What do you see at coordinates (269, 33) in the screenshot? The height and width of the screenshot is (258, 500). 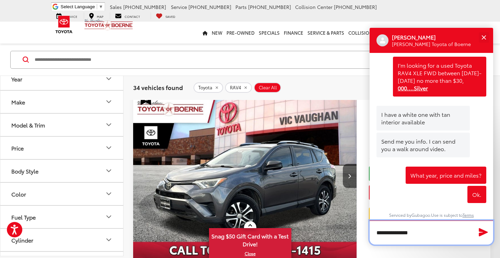 I see `a: Specials` at bounding box center [269, 33].